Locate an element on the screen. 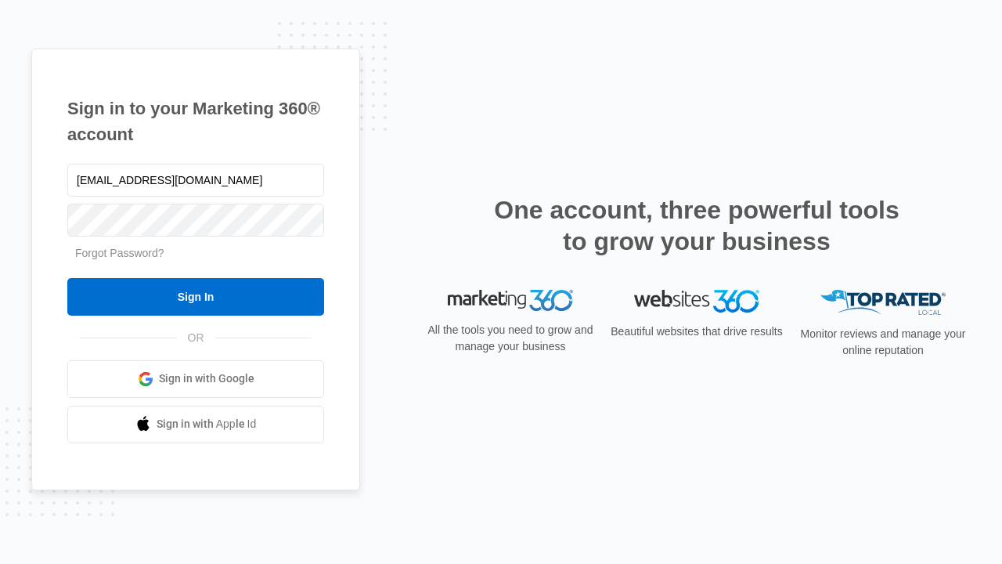 The height and width of the screenshot is (564, 1002). p: Beautiful websites that drive results is located at coordinates (697, 331).